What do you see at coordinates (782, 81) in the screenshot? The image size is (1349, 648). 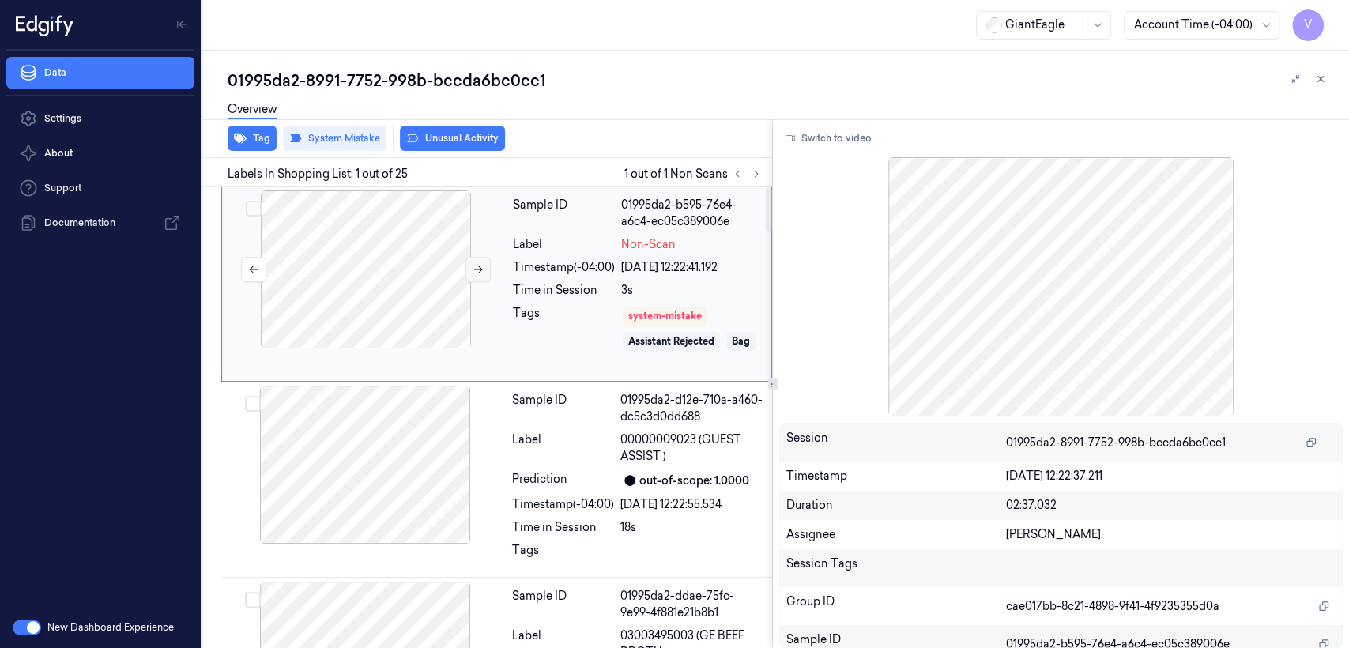 I see `div: 01995da2-8991-7752-998b-bccda6bc0cc1` at bounding box center [782, 81].